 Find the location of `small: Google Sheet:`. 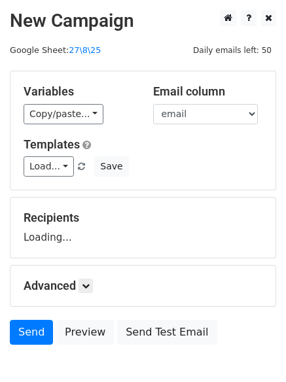

small: Google Sheet: is located at coordinates (55, 50).